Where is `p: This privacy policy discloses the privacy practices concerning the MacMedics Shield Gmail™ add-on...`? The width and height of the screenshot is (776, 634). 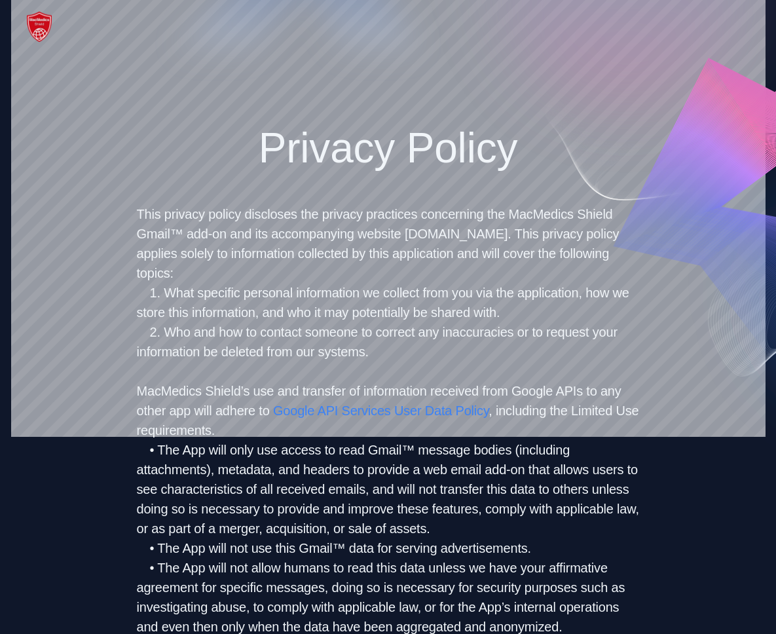 p: This privacy policy discloses the privacy practices concerning the MacMedics Shield Gmail™ add-on... is located at coordinates (388, 244).